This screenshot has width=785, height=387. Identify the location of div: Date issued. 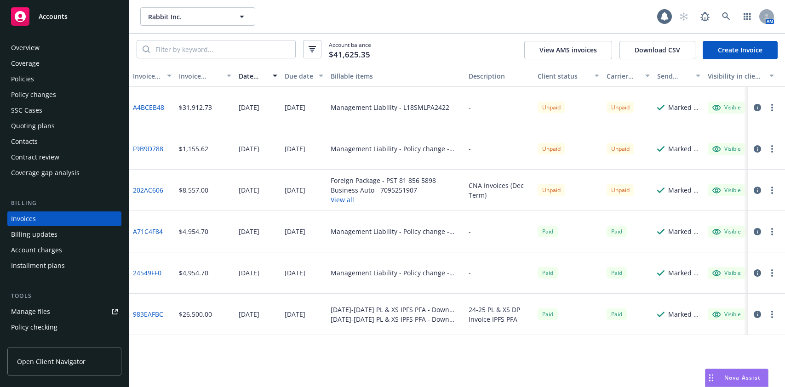
(253, 76).